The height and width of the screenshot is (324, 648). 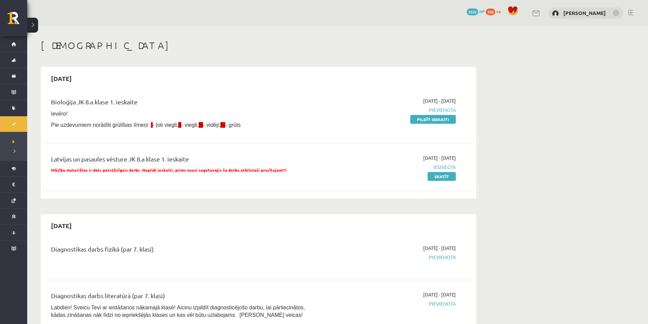 I want to click on span: I, so click(x=152, y=125).